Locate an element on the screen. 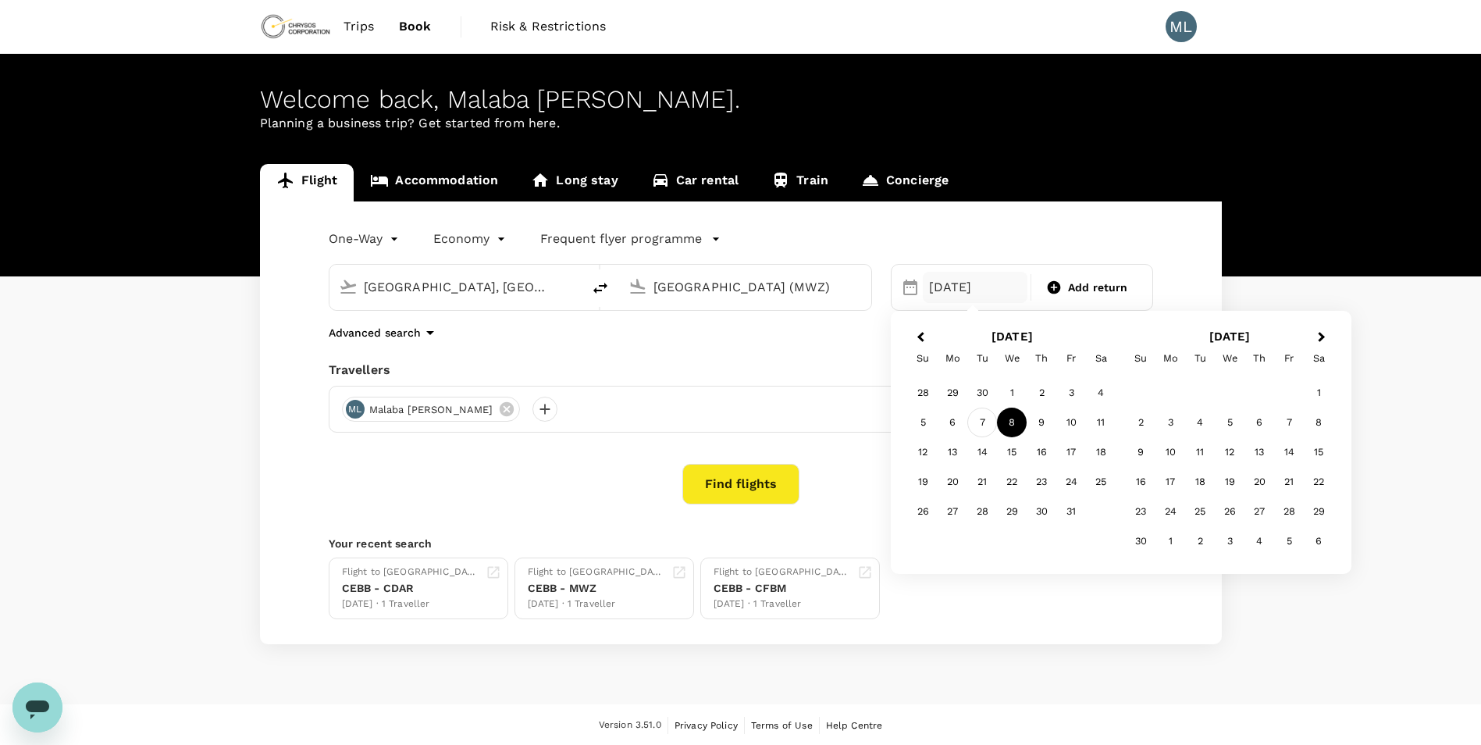 This screenshot has width=1481, height=745. p: Advanced search is located at coordinates (375, 333).